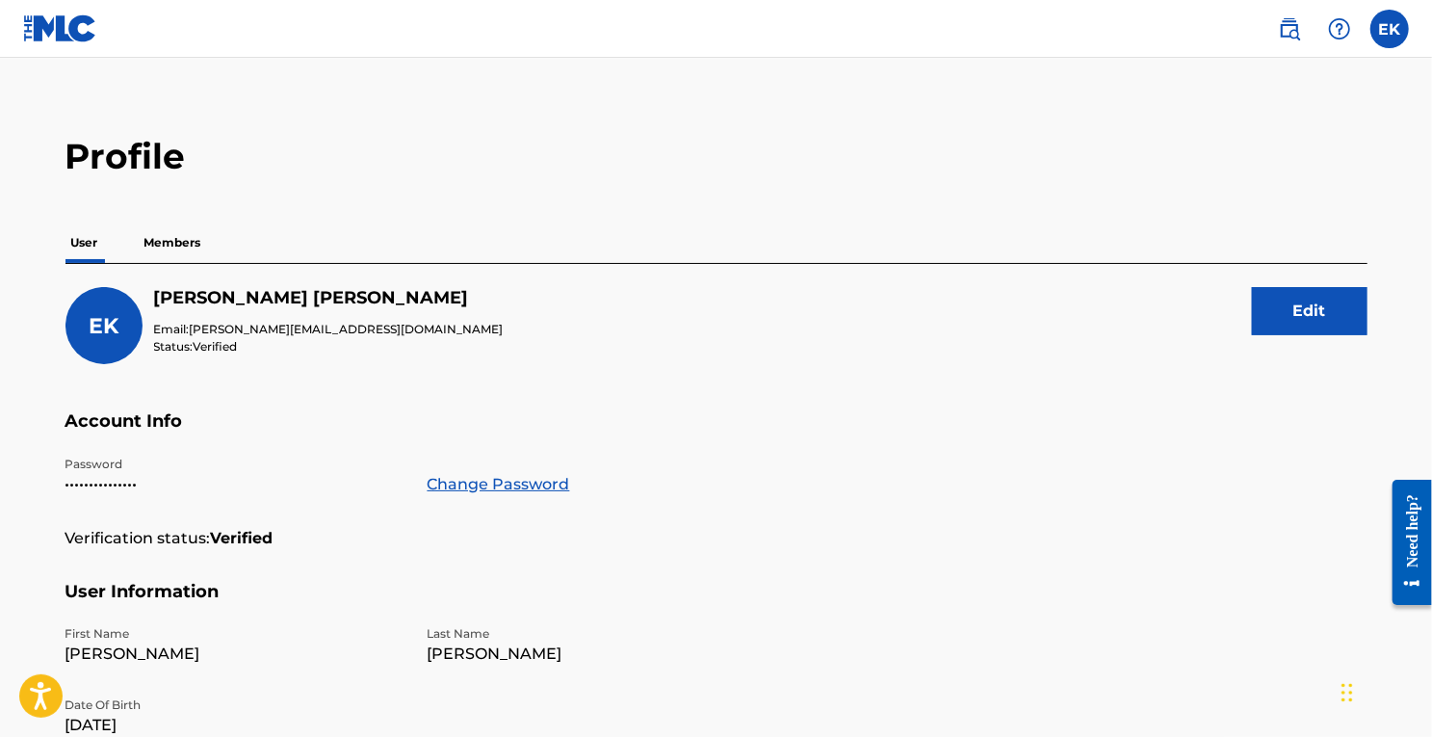  What do you see at coordinates (34, 65) in the screenshot?
I see `div: Need help?` at bounding box center [34, 65].